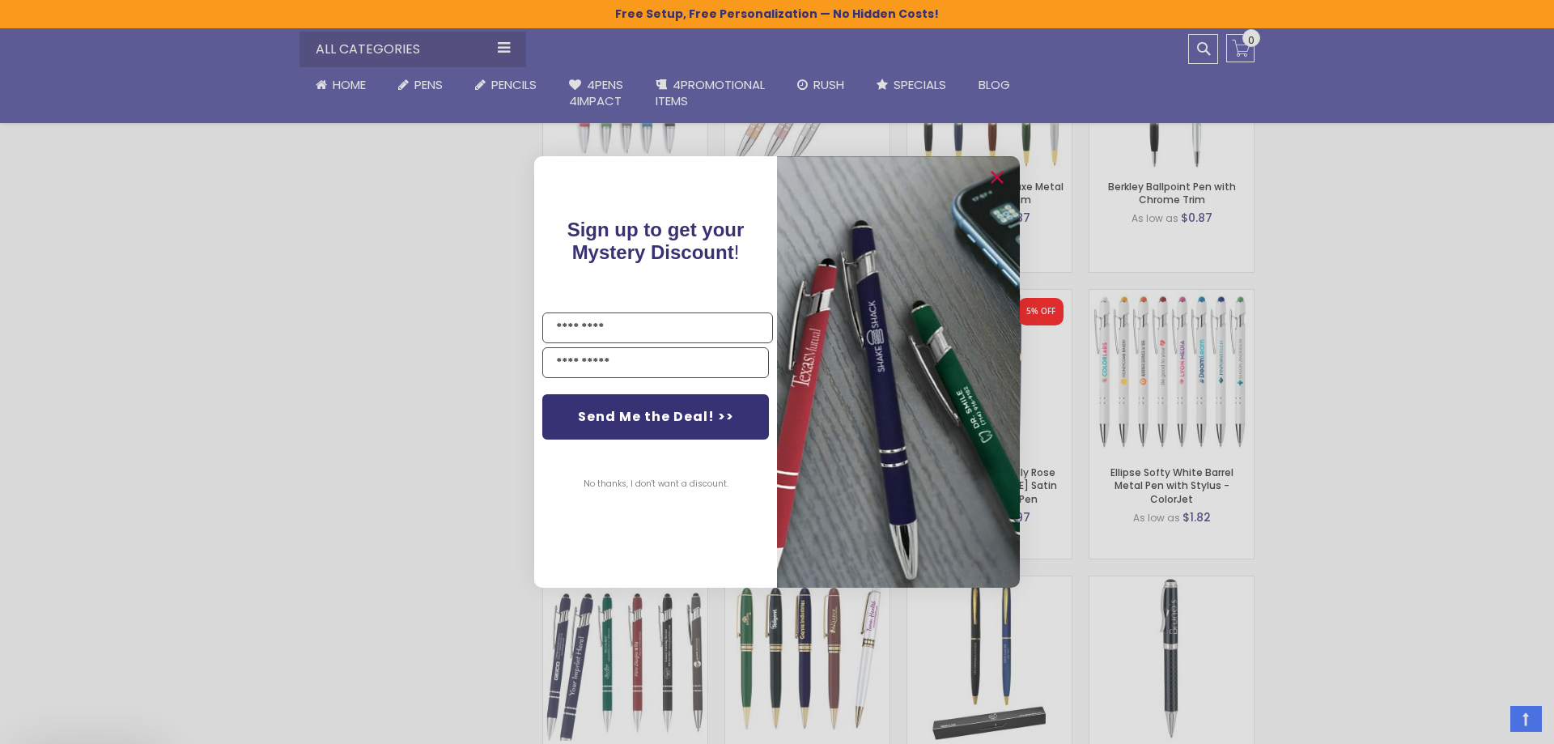 The image size is (1554, 744). What do you see at coordinates (656, 240) in the screenshot?
I see `span: Sign up to get your Mystery Discount` at bounding box center [656, 240].